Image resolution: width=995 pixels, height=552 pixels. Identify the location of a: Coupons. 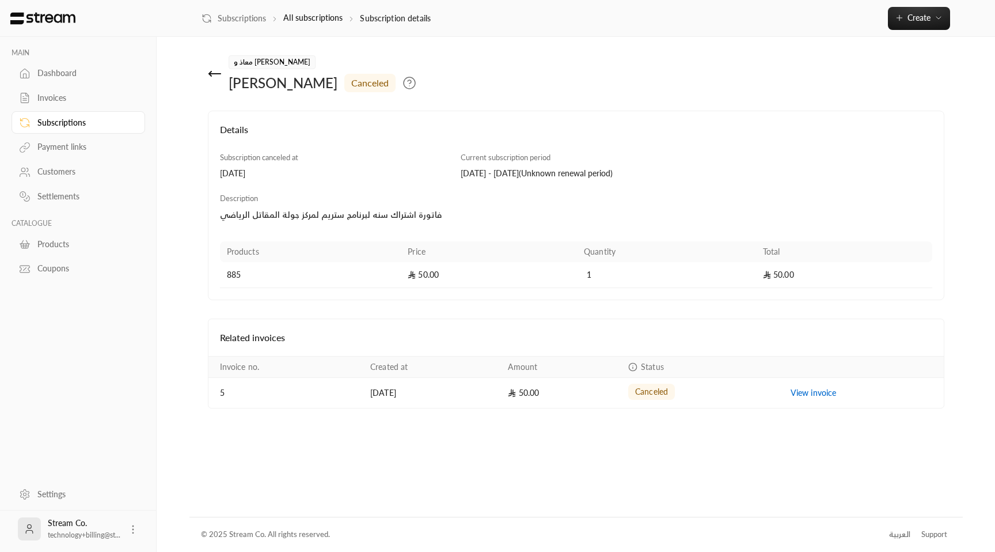
(78, 268).